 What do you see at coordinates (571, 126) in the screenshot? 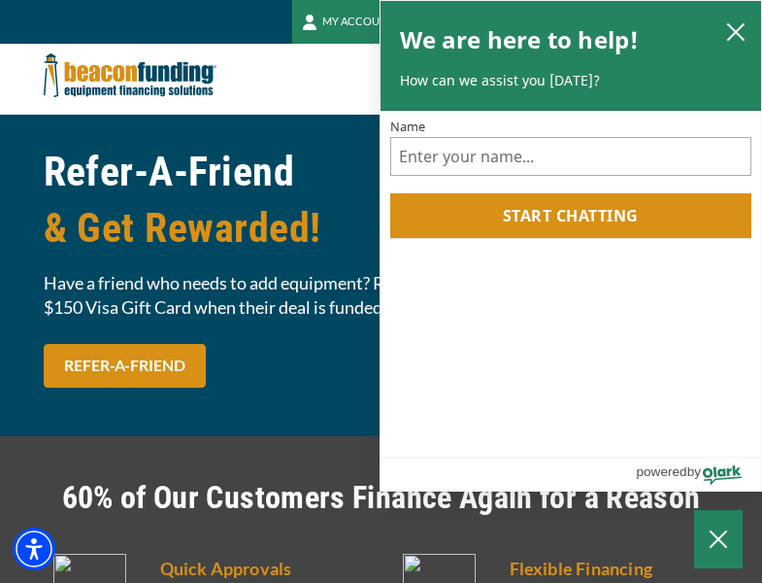
I see `label: Name` at bounding box center [571, 126].